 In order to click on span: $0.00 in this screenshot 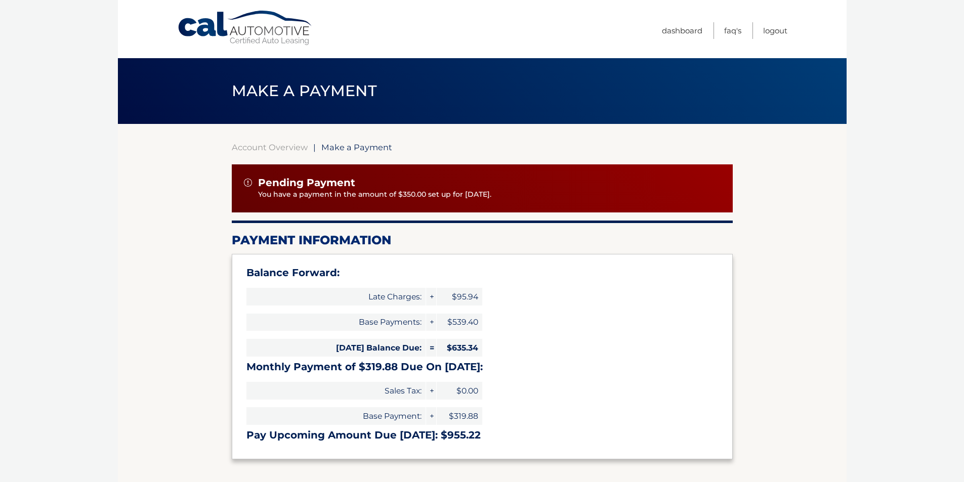, I will do `click(459, 391)`.